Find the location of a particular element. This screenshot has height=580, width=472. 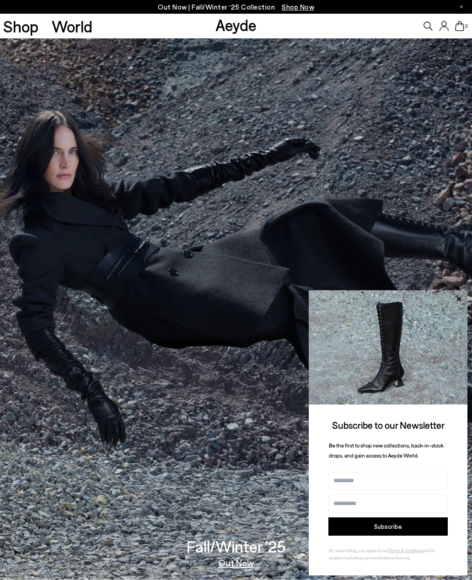

a: Shop is located at coordinates (21, 26).